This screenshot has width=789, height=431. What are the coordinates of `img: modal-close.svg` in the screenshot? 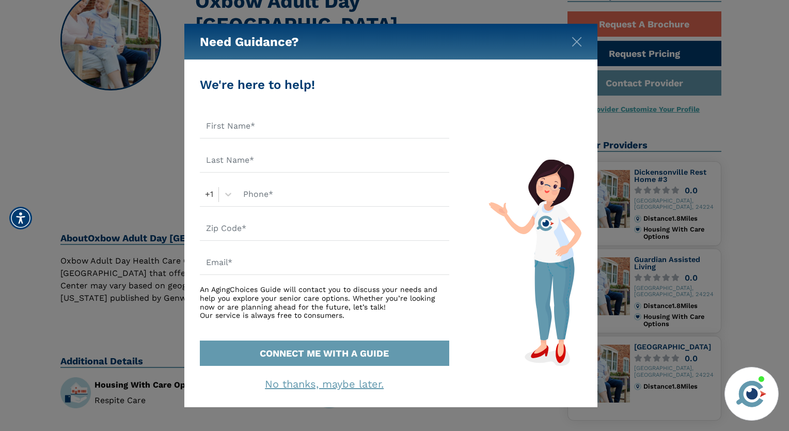 It's located at (577, 42).